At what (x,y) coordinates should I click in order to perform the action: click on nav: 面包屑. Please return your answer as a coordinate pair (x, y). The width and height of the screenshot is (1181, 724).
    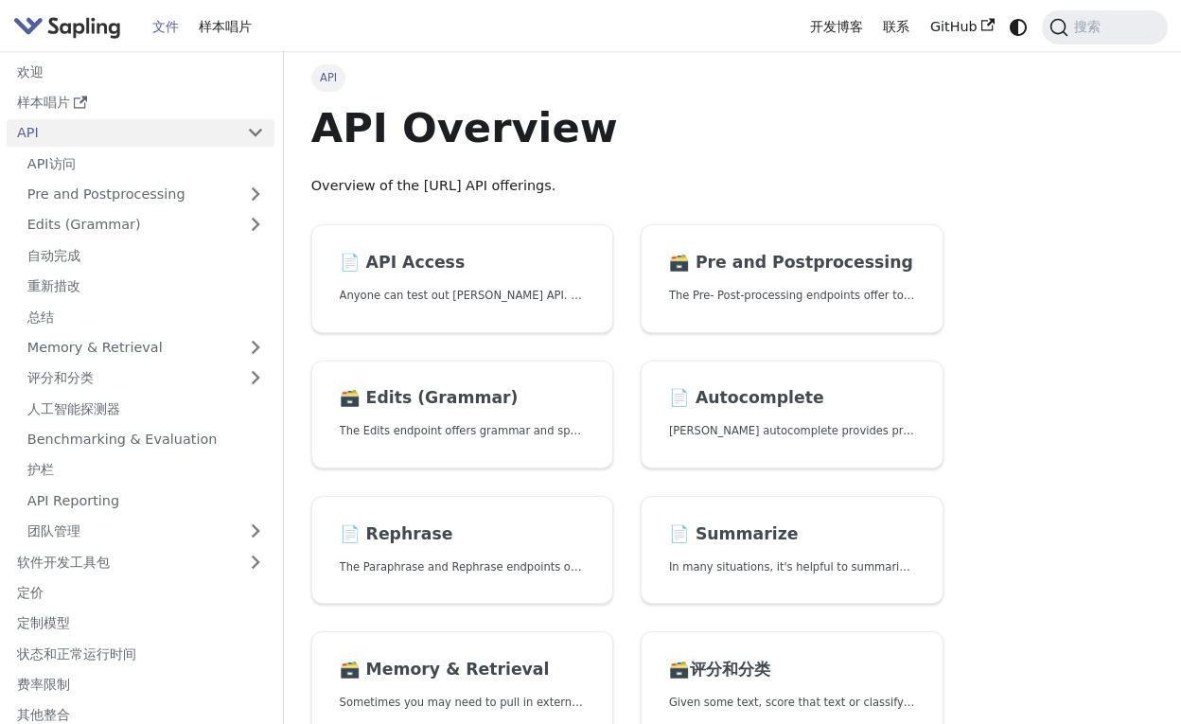
    Looking at the image, I should click on (628, 78).